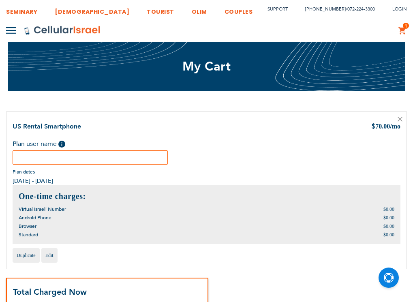 This screenshot has width=413, height=302. I want to click on a: US Rental Smartphone, so click(47, 126).